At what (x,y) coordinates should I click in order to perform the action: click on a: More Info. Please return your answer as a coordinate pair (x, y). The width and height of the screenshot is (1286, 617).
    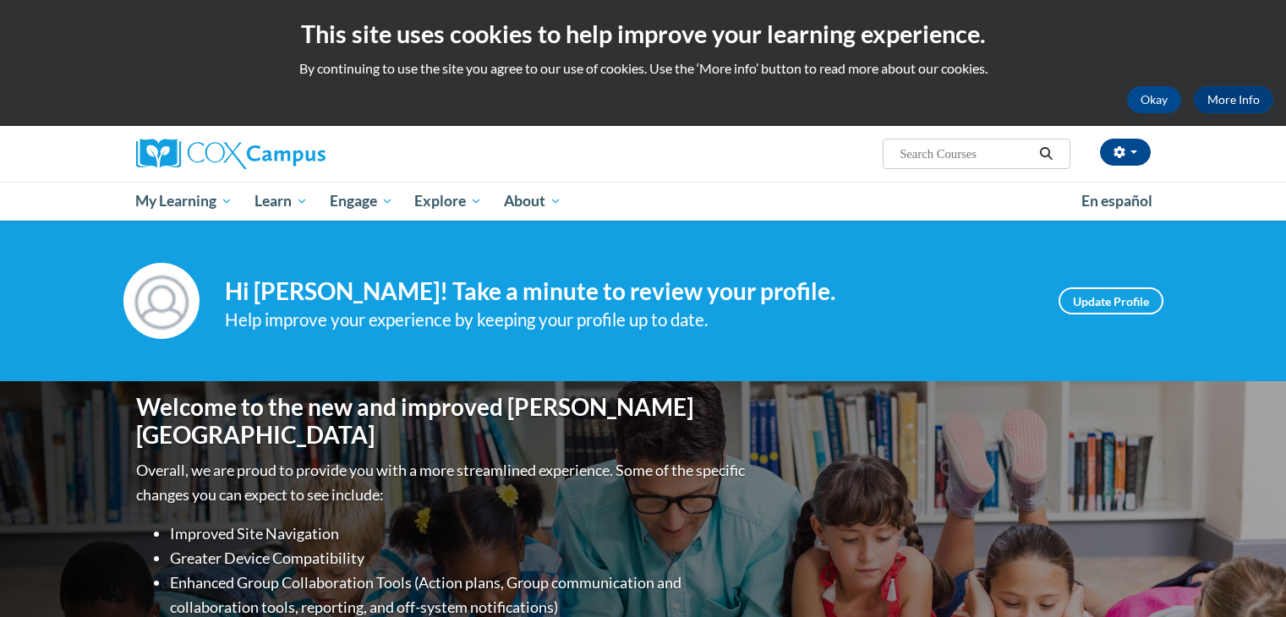
    Looking at the image, I should click on (1234, 100).